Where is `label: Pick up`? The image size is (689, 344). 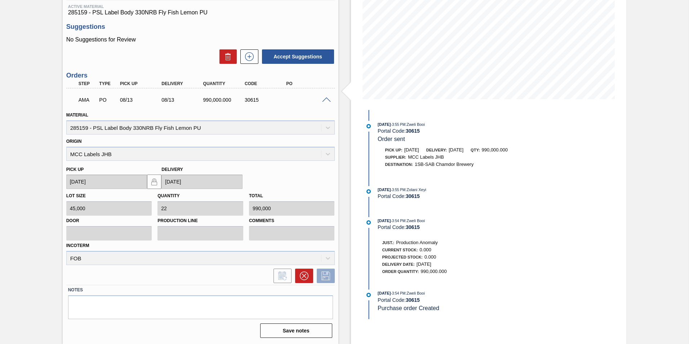
label: Pick up is located at coordinates (75, 169).